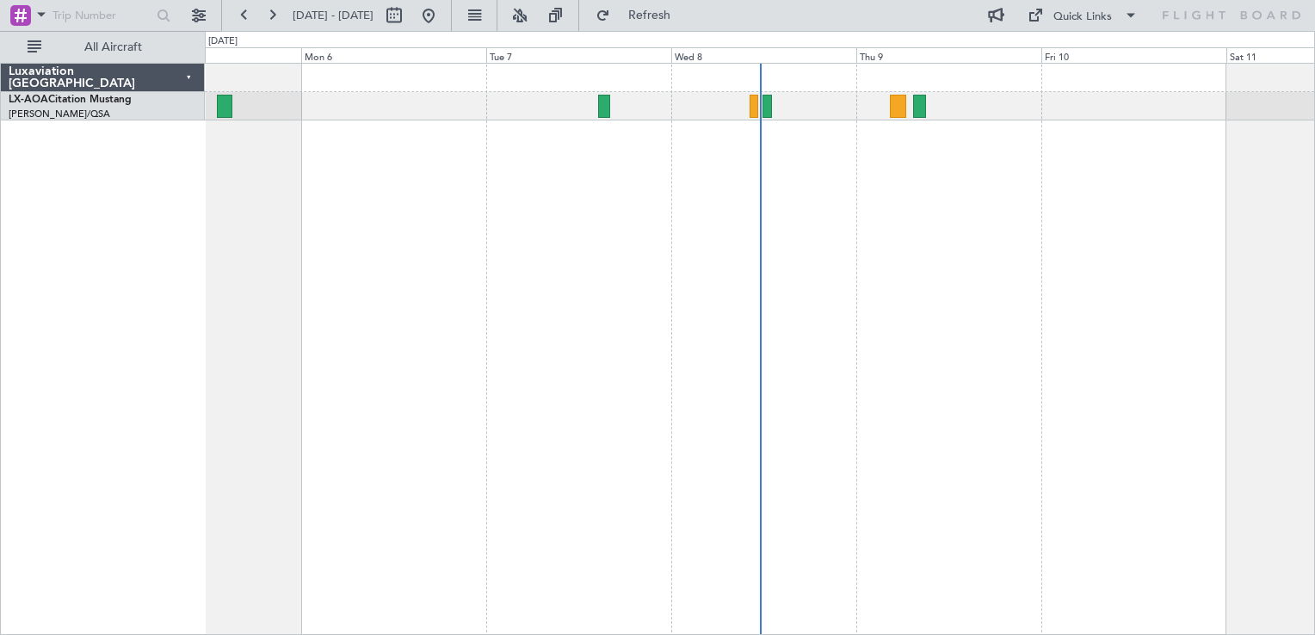 The width and height of the screenshot is (1315, 635). I want to click on div: Mon 6, so click(393, 55).